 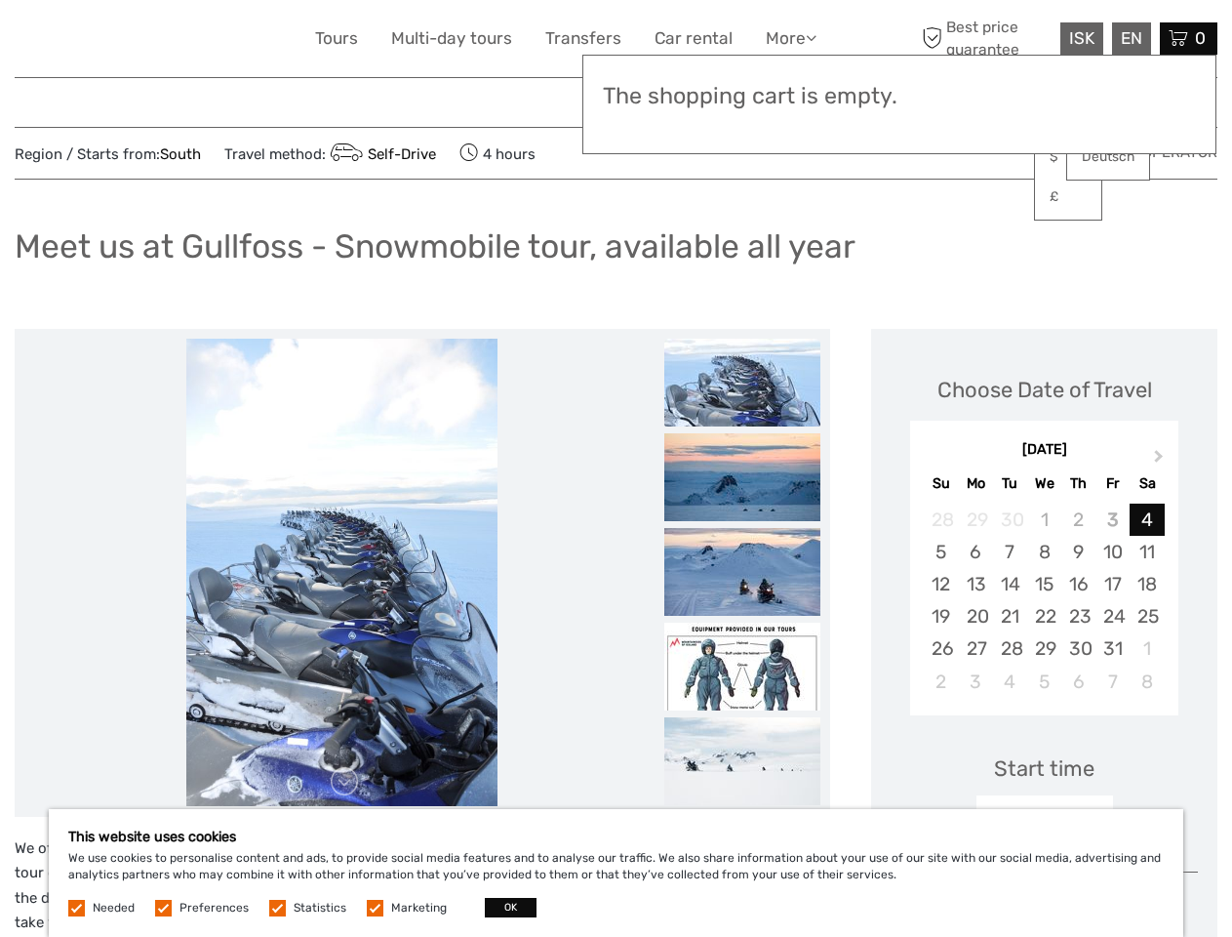 What do you see at coordinates (940, 519) in the screenshot?
I see `div: Not available Sunday, September 28th, 2025` at bounding box center [940, 519].